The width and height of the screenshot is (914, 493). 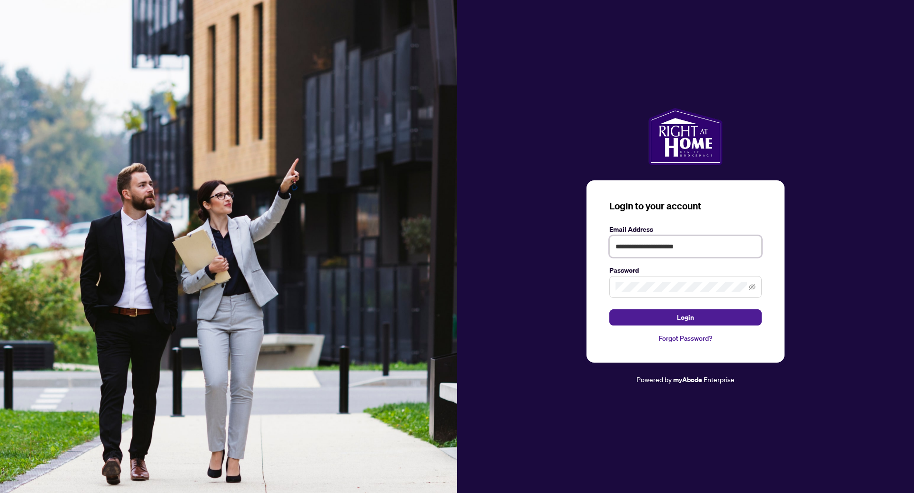 I want to click on span: eye-invisible, so click(x=752, y=287).